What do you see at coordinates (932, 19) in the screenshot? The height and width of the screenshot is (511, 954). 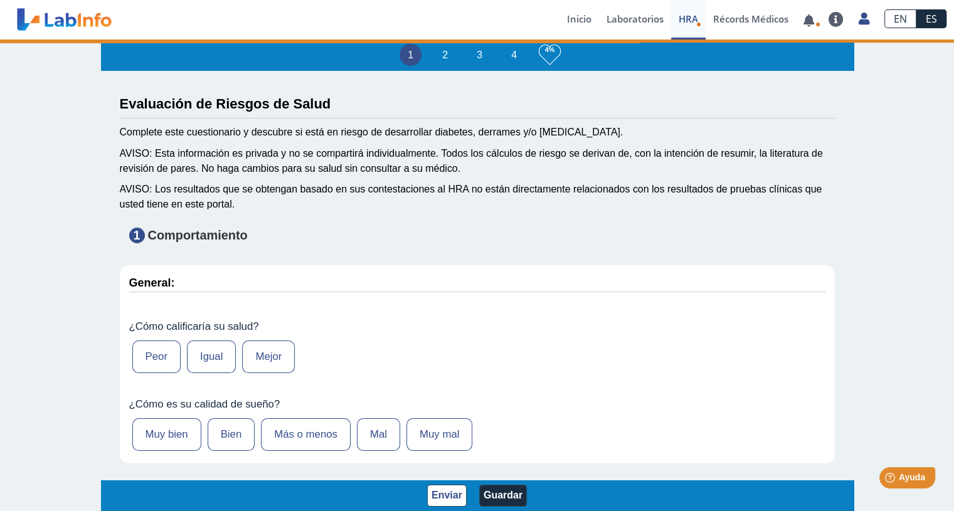 I see `a: ES` at bounding box center [932, 19].